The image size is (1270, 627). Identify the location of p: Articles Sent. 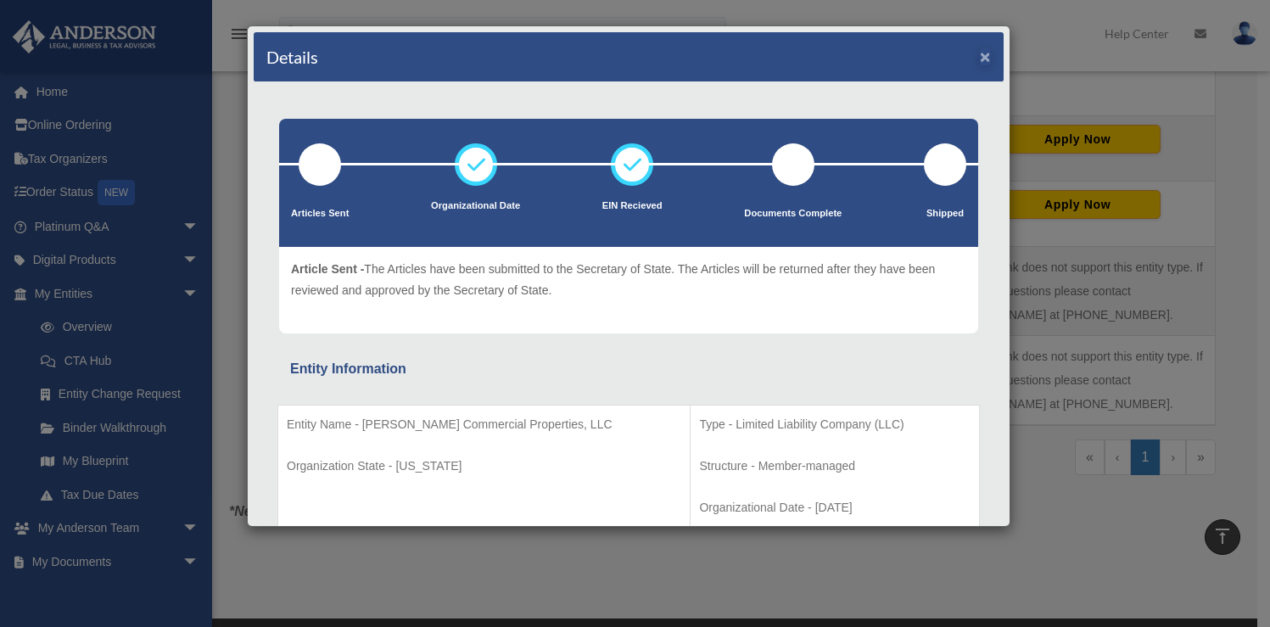
(320, 214).